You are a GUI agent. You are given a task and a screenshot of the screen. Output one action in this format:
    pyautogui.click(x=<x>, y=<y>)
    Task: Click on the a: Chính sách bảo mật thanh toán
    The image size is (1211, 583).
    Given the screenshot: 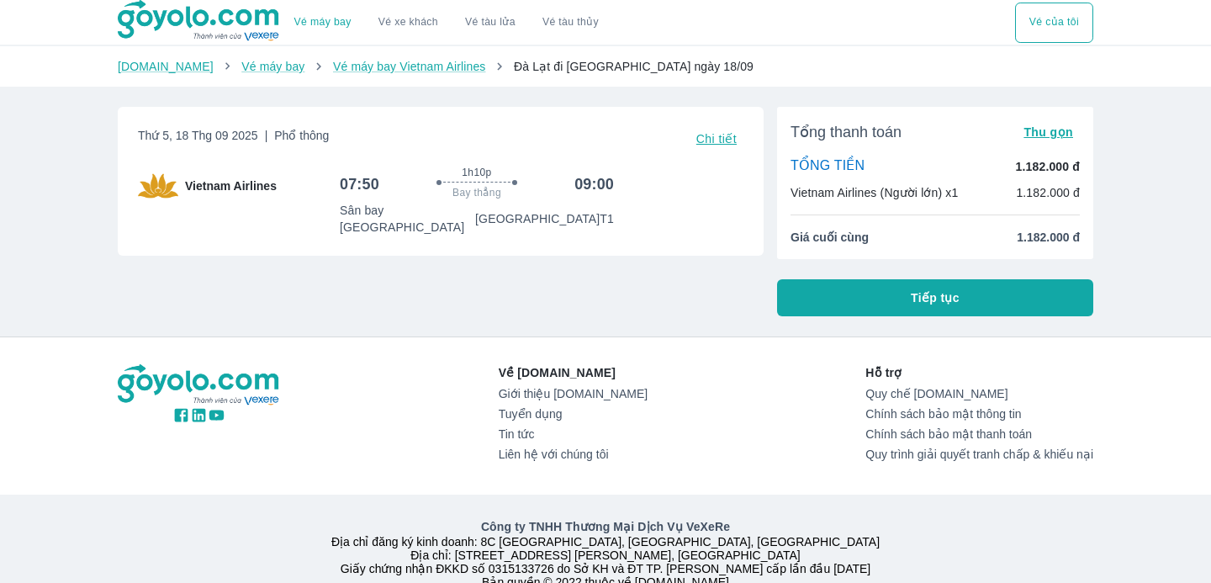 What is the action you would take?
    pyautogui.click(x=979, y=434)
    